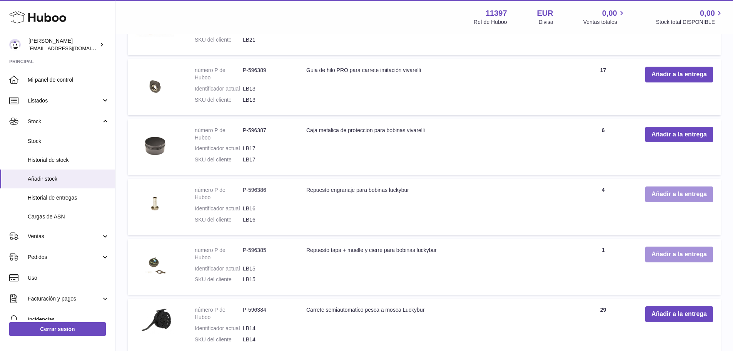 The image size is (733, 351). I want to click on span: Listados, so click(64, 100).